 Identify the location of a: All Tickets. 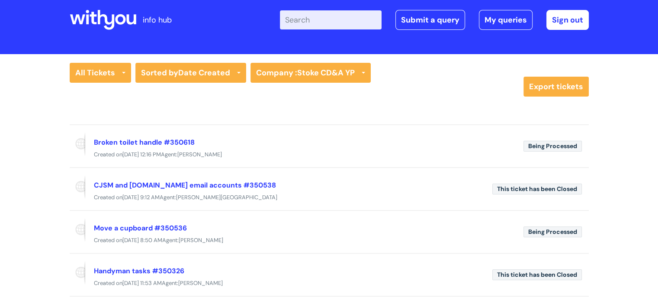
(100, 73).